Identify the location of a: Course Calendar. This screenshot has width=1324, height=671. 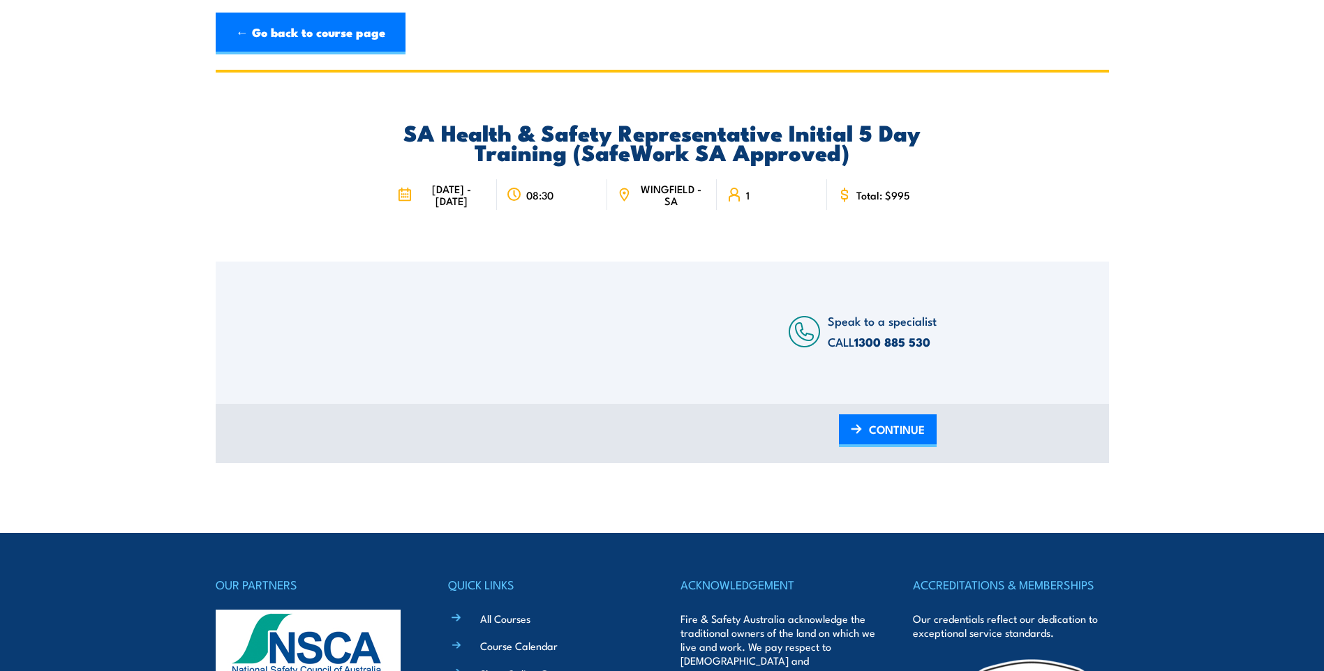
(519, 646).